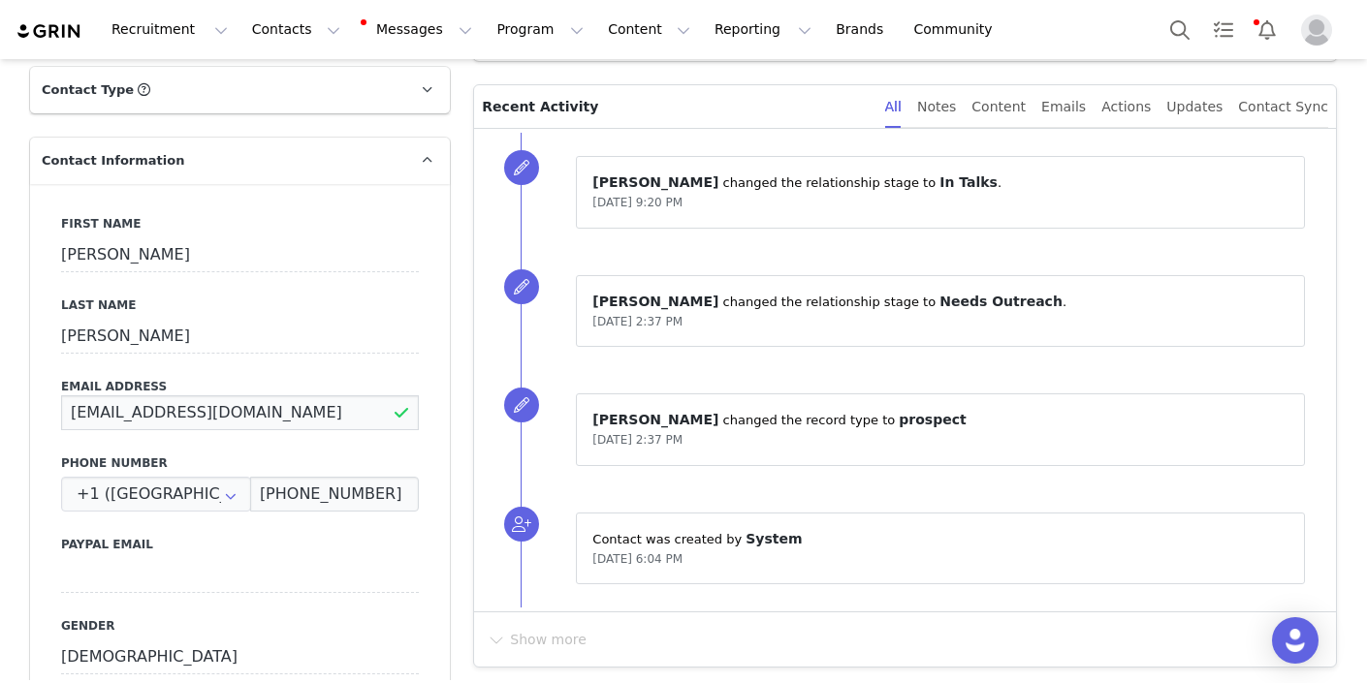 The image size is (1367, 683). What do you see at coordinates (170, 29) in the screenshot?
I see `button: Recruitment` at bounding box center [170, 29].